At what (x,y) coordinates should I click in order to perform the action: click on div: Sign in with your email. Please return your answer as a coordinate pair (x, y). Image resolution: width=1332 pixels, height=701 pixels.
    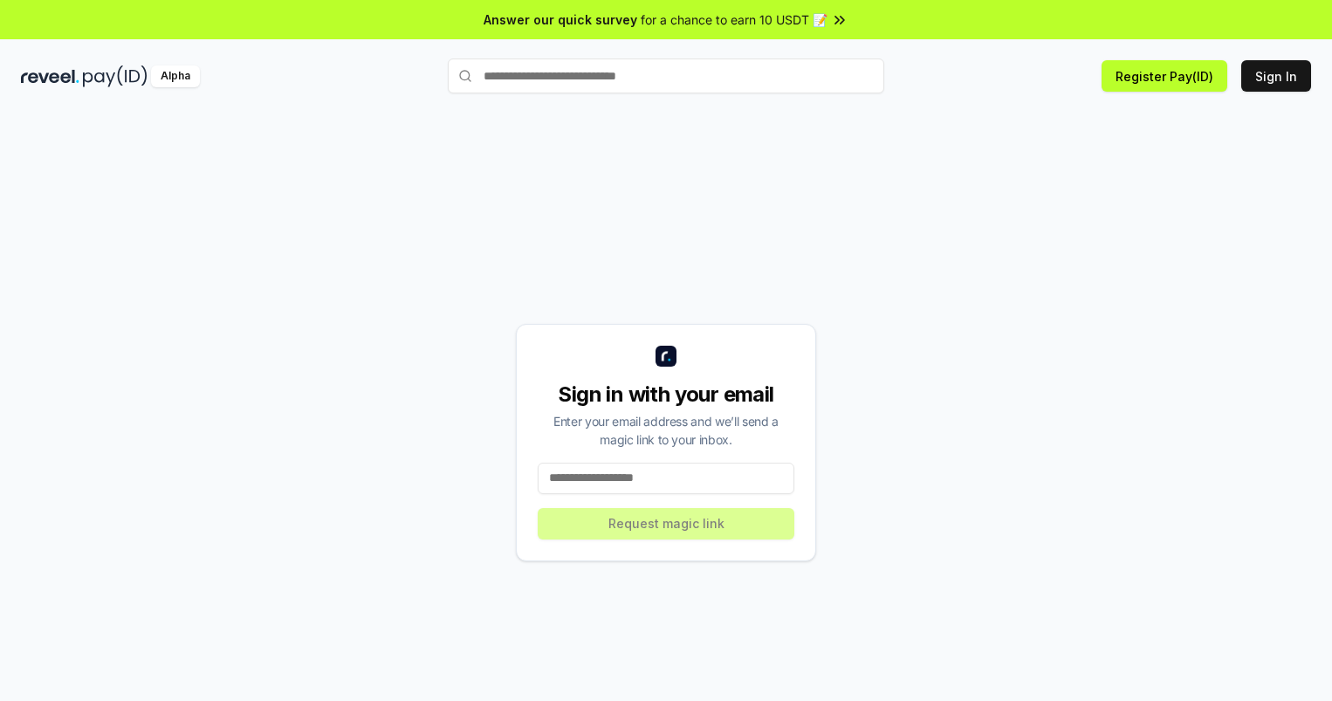
    Looking at the image, I should click on (666, 395).